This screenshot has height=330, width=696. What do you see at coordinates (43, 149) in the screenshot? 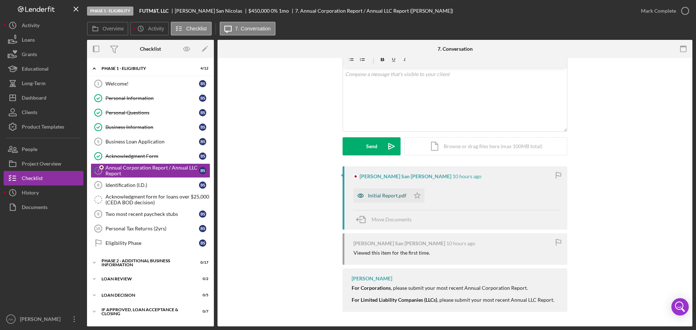
I see `a: People` at bounding box center [43, 149].